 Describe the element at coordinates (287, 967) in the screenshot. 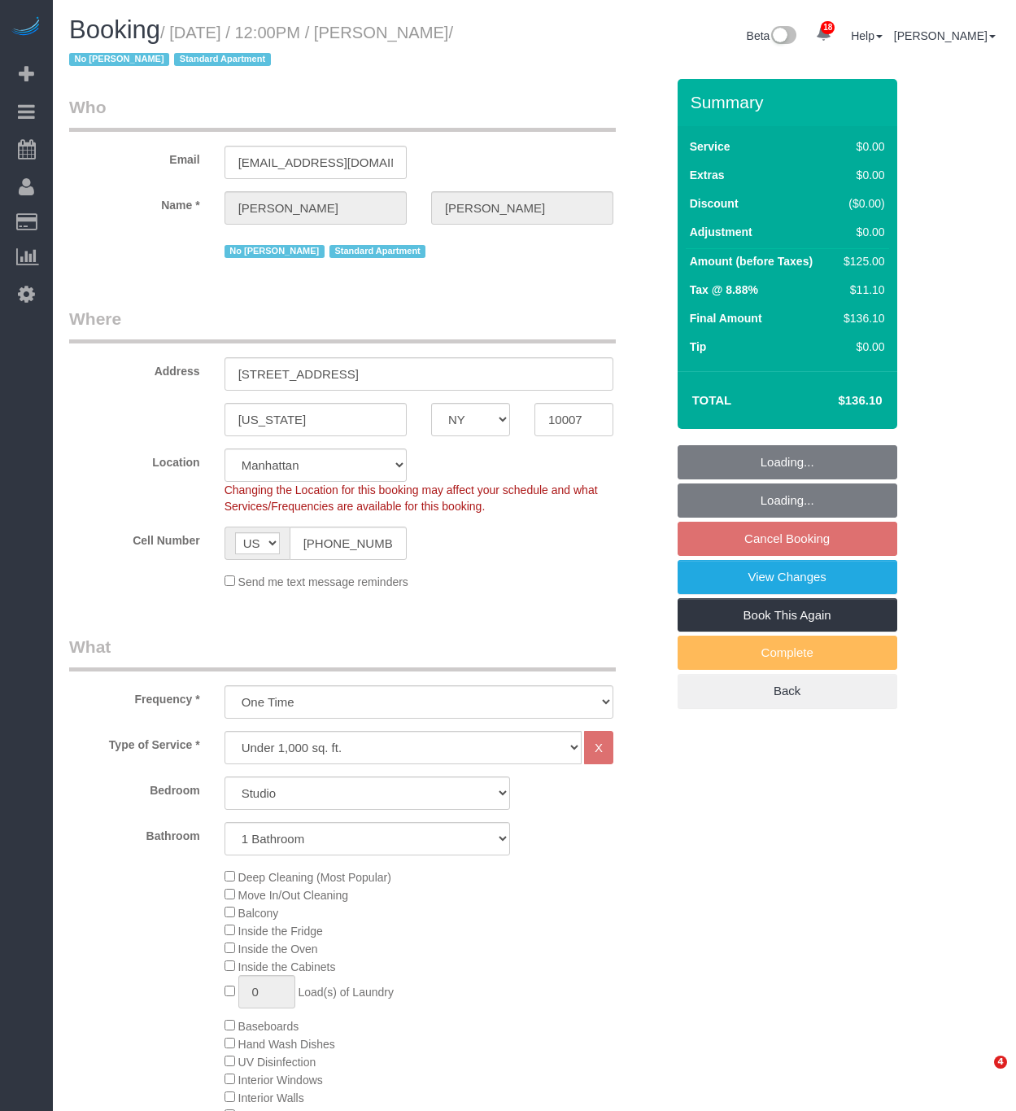

I see `span: Inside the Cabinets` at that location.